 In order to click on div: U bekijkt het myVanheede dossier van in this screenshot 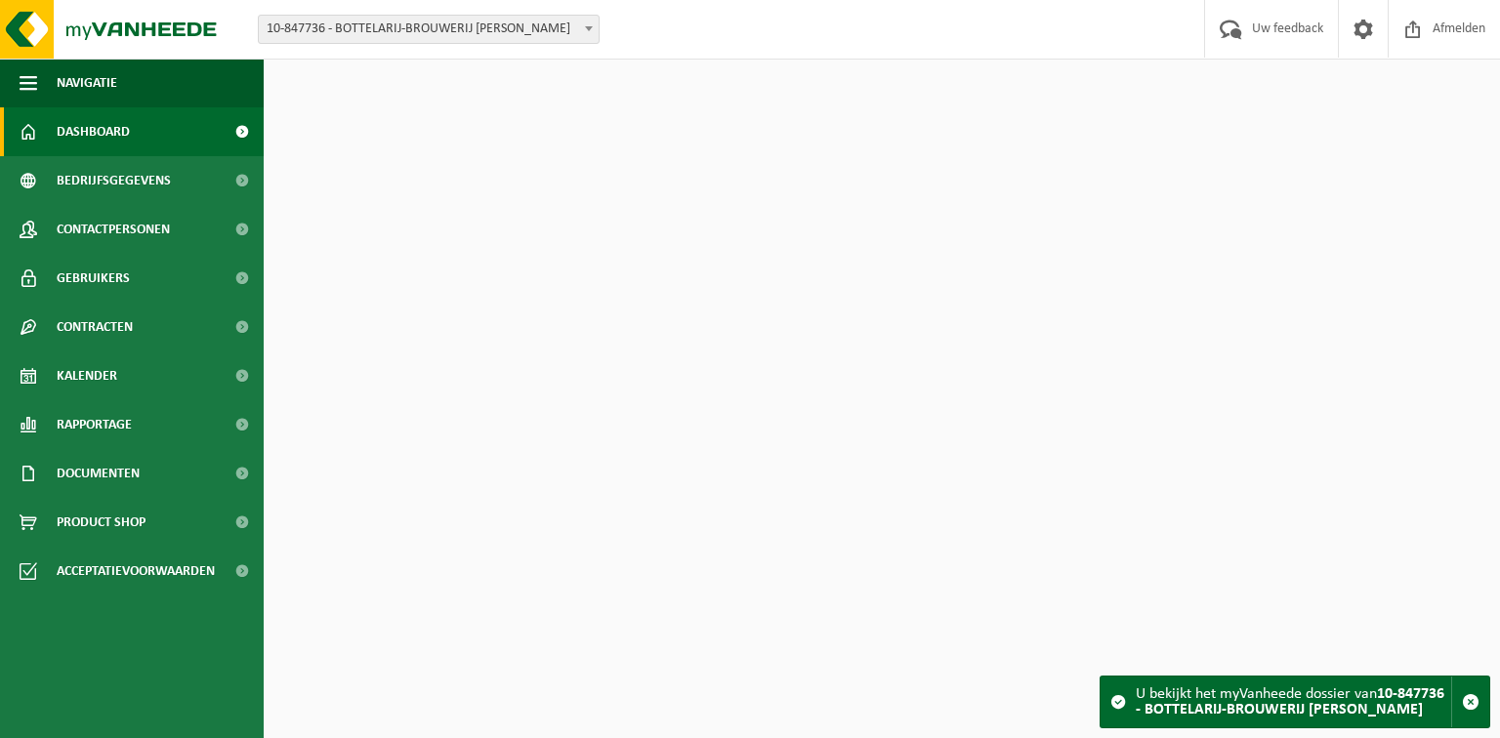, I will do `click(1293, 702)`.